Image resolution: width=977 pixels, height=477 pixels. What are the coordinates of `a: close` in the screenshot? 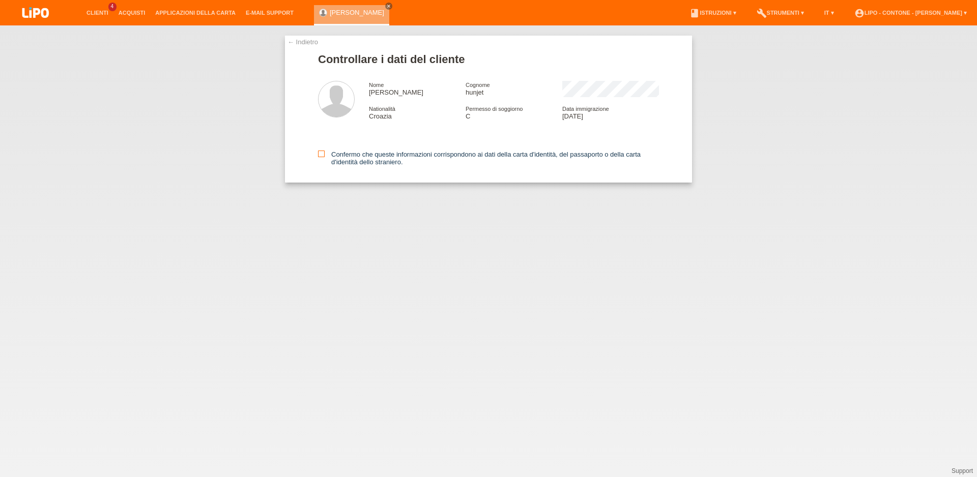 It's located at (389, 6).